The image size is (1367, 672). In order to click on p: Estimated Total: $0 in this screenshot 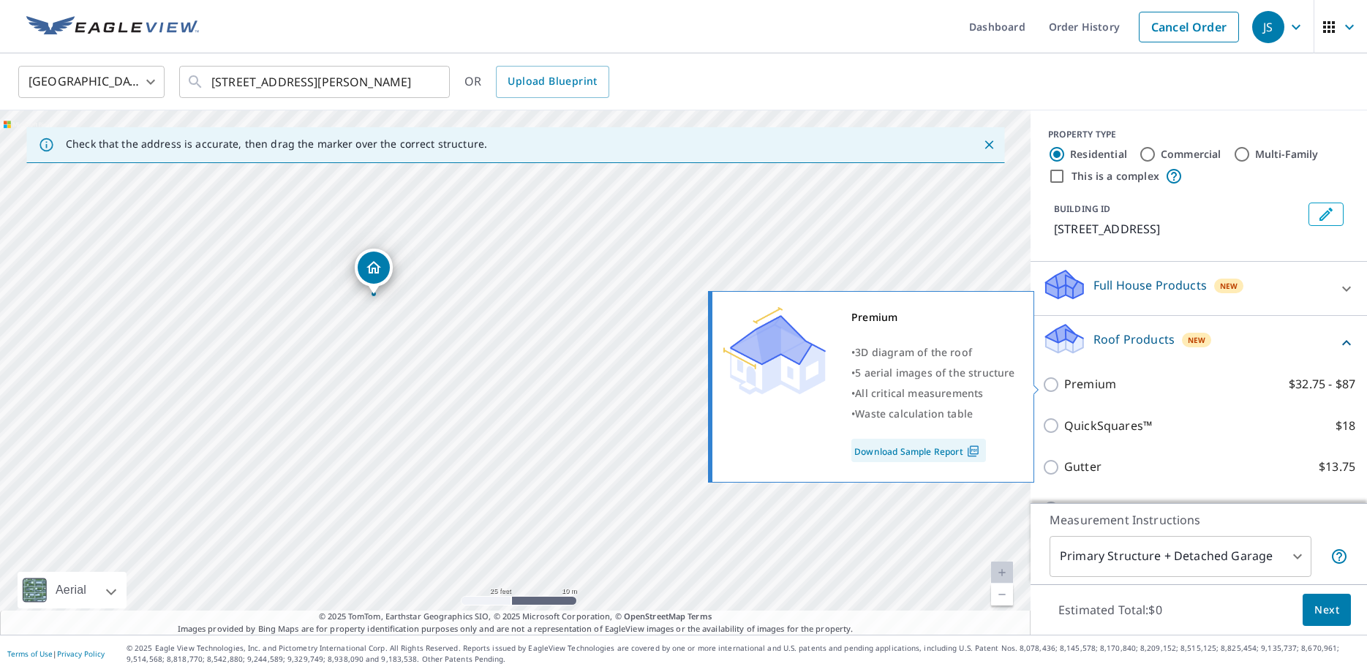, I will do `click(1110, 610)`.